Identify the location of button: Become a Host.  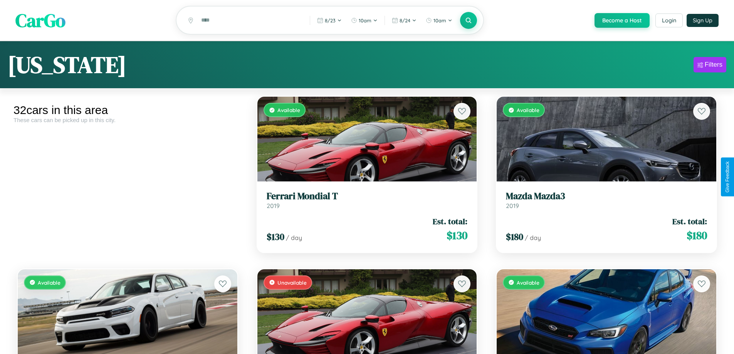
(622, 20).